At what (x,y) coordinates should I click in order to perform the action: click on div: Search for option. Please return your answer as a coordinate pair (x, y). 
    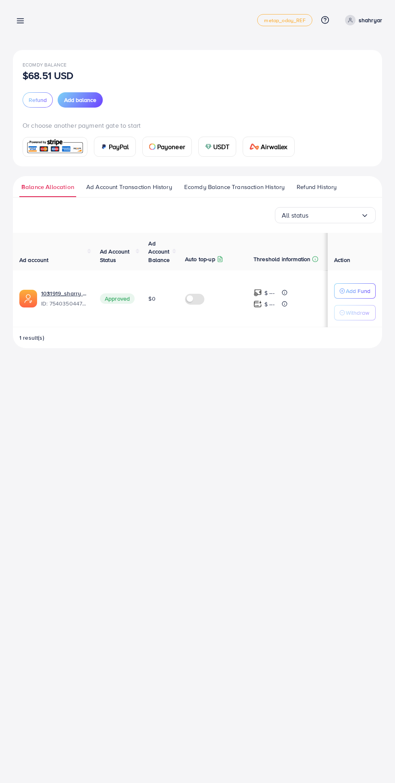
    Looking at the image, I should click on (325, 215).